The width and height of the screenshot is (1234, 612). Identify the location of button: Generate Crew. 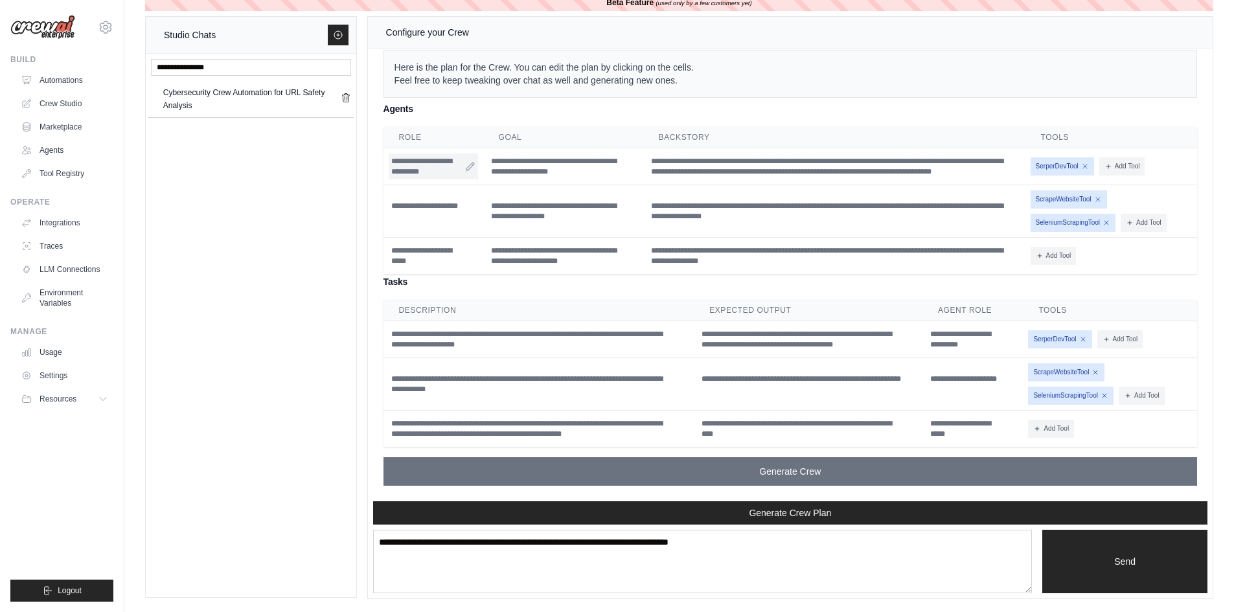
(790, 472).